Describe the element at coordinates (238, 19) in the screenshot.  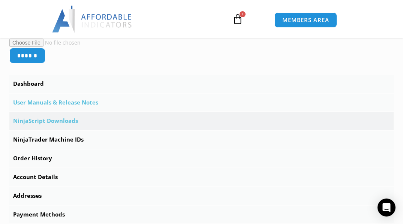
I see `a: 1` at that location.